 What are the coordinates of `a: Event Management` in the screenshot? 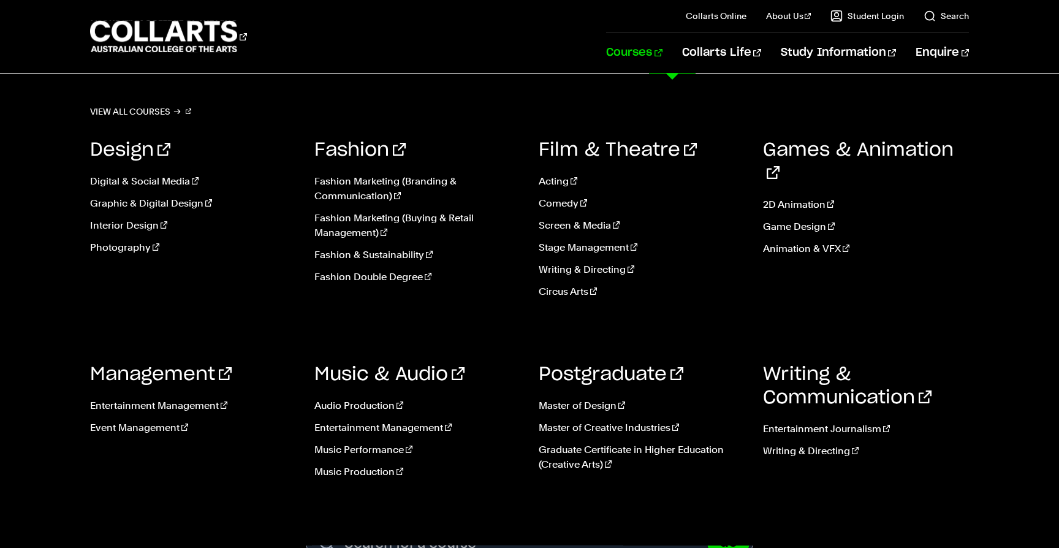 It's located at (193, 428).